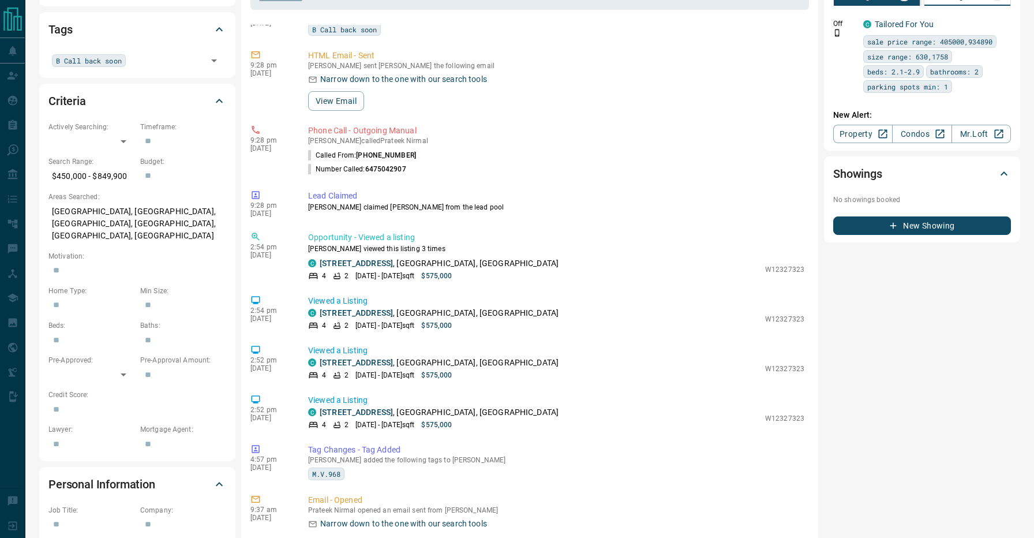  I want to click on span: sale price range: 405000,934890, so click(929, 42).